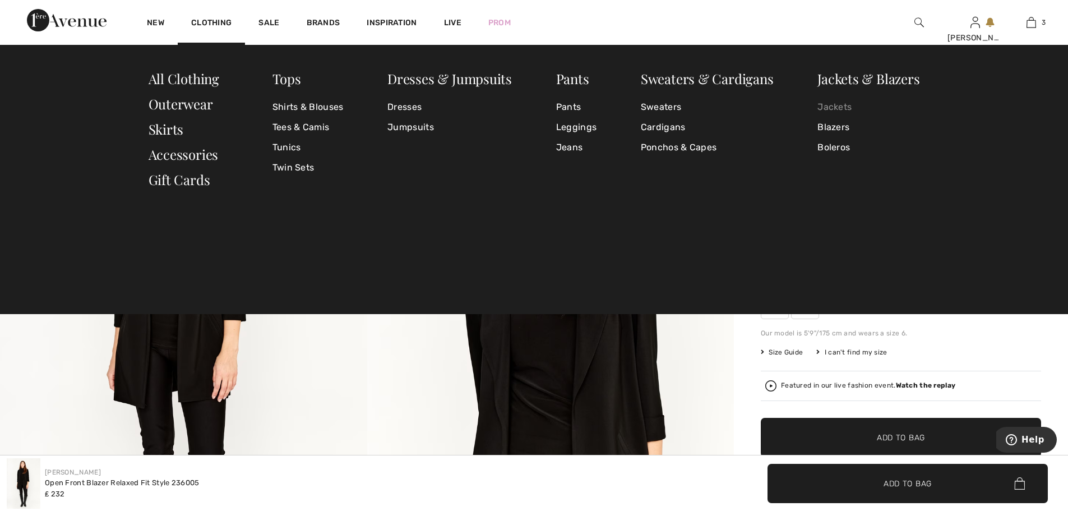 The height and width of the screenshot is (511, 1068). What do you see at coordinates (576, 147) in the screenshot?
I see `a: Jeans` at bounding box center [576, 147].